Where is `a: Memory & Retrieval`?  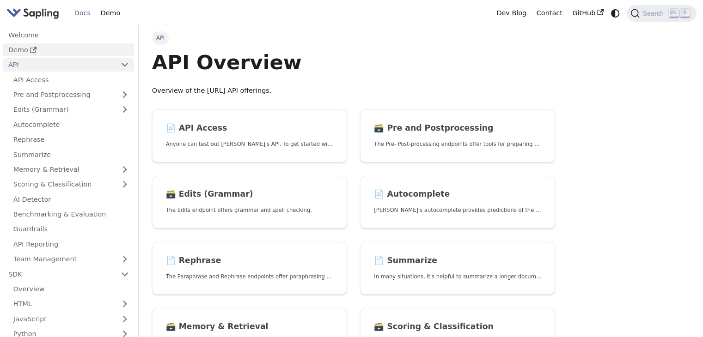
a: Memory & Retrieval is located at coordinates (71, 170).